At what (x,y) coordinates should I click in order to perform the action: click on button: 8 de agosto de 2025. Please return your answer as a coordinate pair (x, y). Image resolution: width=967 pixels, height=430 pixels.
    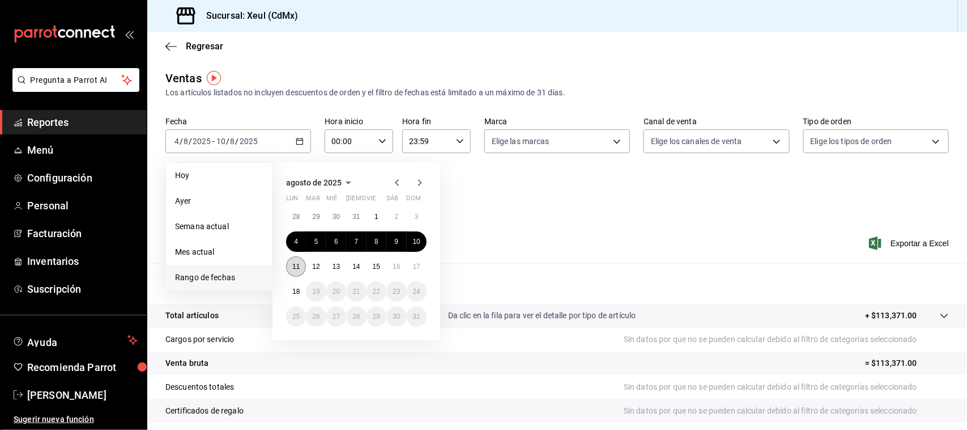
    Looking at the image, I should click on (376, 241).